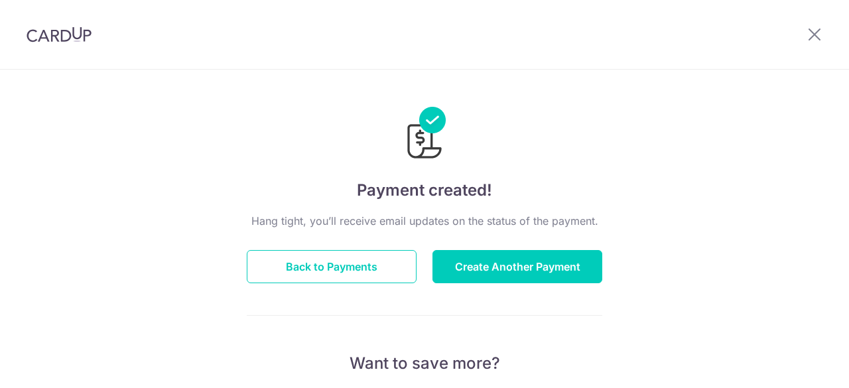 Image resolution: width=849 pixels, height=388 pixels. I want to click on button: Create Another Payment, so click(518, 267).